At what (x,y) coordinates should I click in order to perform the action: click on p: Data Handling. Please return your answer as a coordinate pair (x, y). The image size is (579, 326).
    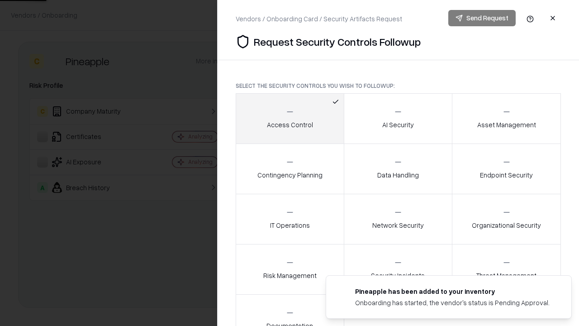
    Looking at the image, I should click on (398, 175).